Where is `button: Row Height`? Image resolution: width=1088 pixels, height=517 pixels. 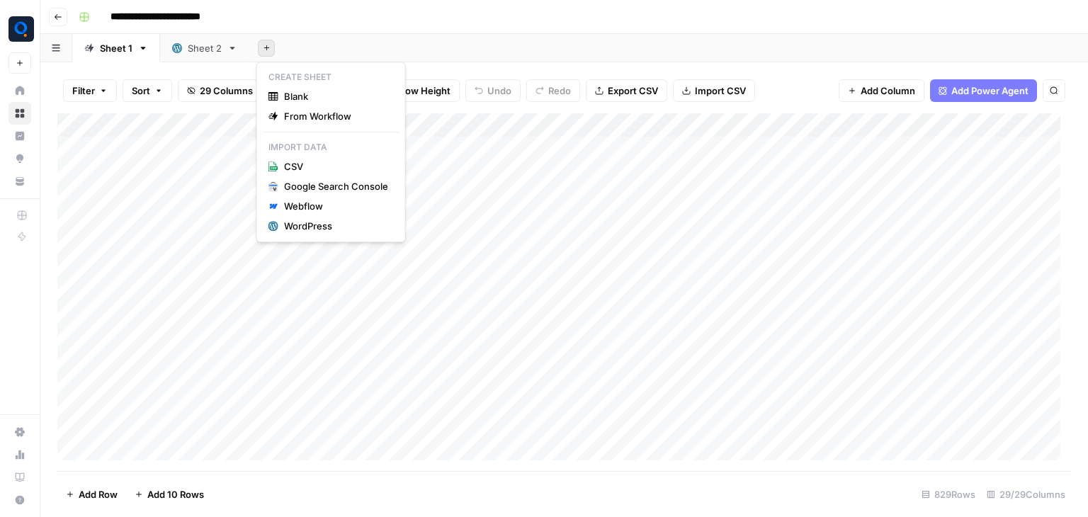
button: Row Height is located at coordinates (418, 91).